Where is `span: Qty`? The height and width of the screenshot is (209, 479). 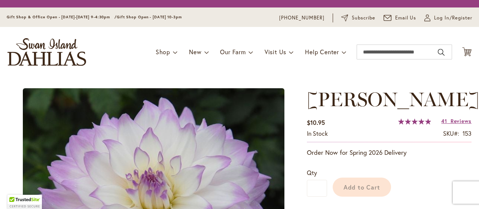
span: Qty is located at coordinates (312, 172).